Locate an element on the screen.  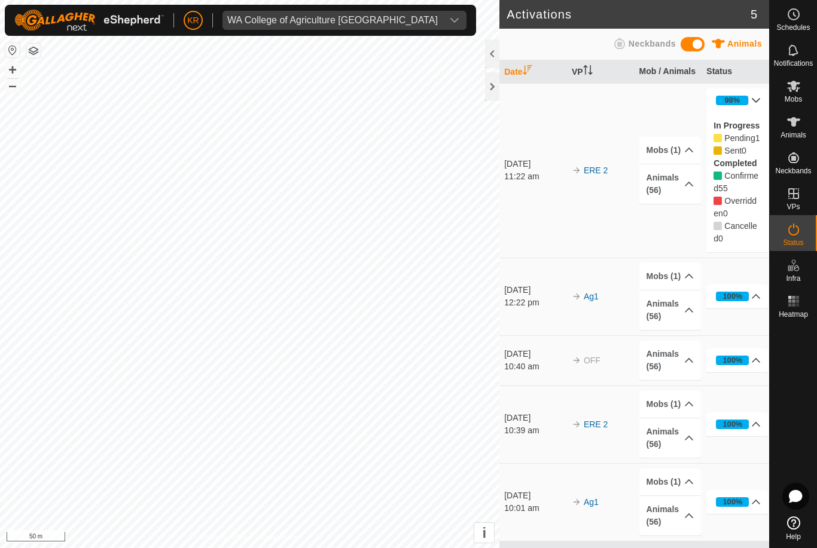
span: Infra is located at coordinates (793, 279).